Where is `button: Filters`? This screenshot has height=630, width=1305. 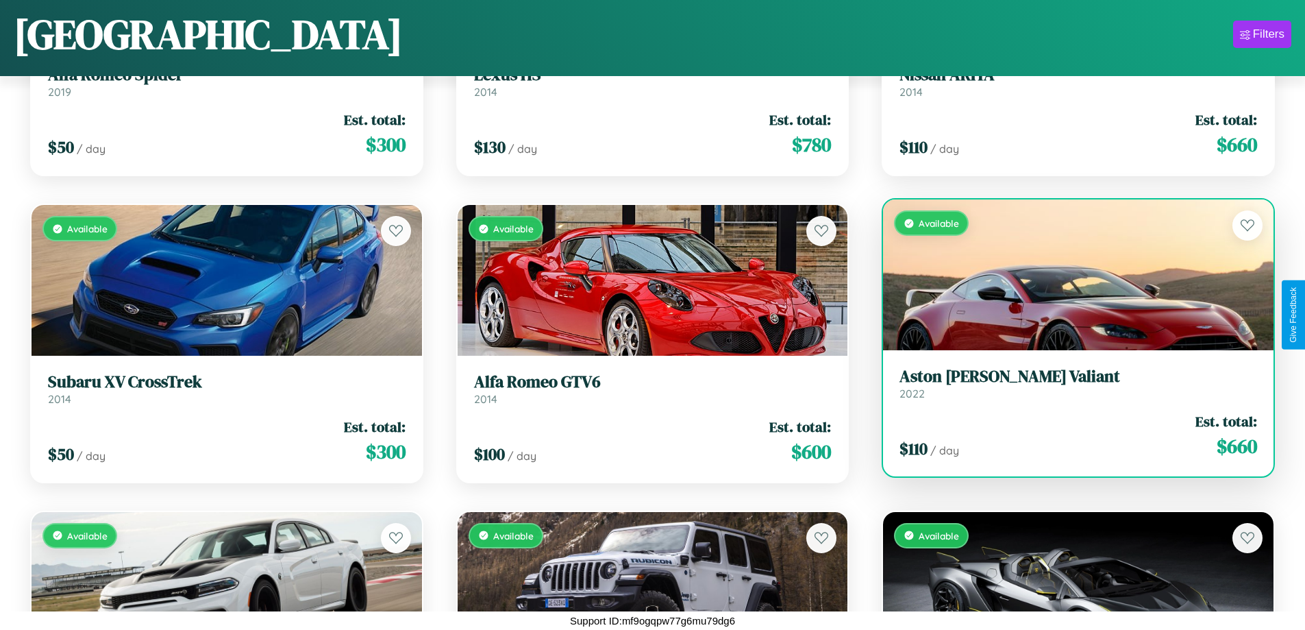
button: Filters is located at coordinates (1262, 34).